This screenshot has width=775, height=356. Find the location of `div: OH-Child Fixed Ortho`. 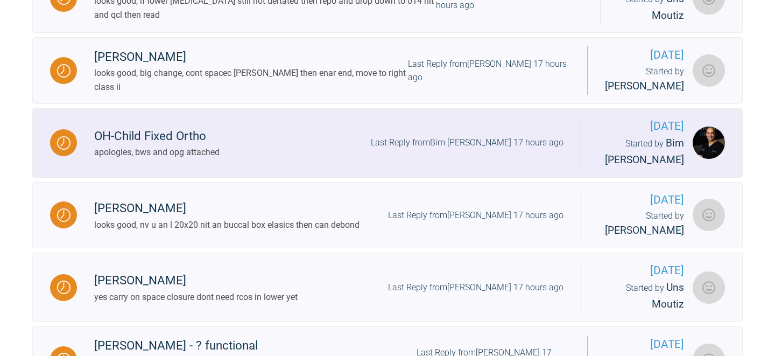

div: OH-Child Fixed Ortho is located at coordinates (157, 136).